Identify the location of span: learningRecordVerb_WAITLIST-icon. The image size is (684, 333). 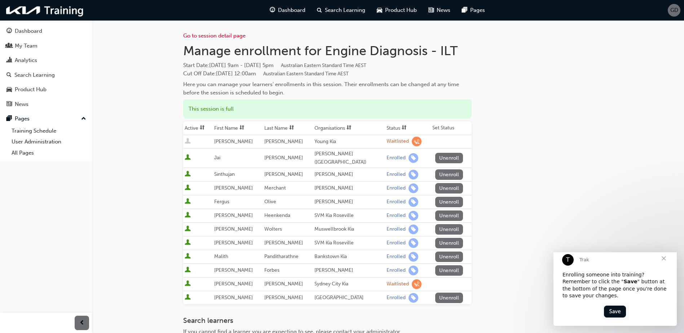
(416, 284).